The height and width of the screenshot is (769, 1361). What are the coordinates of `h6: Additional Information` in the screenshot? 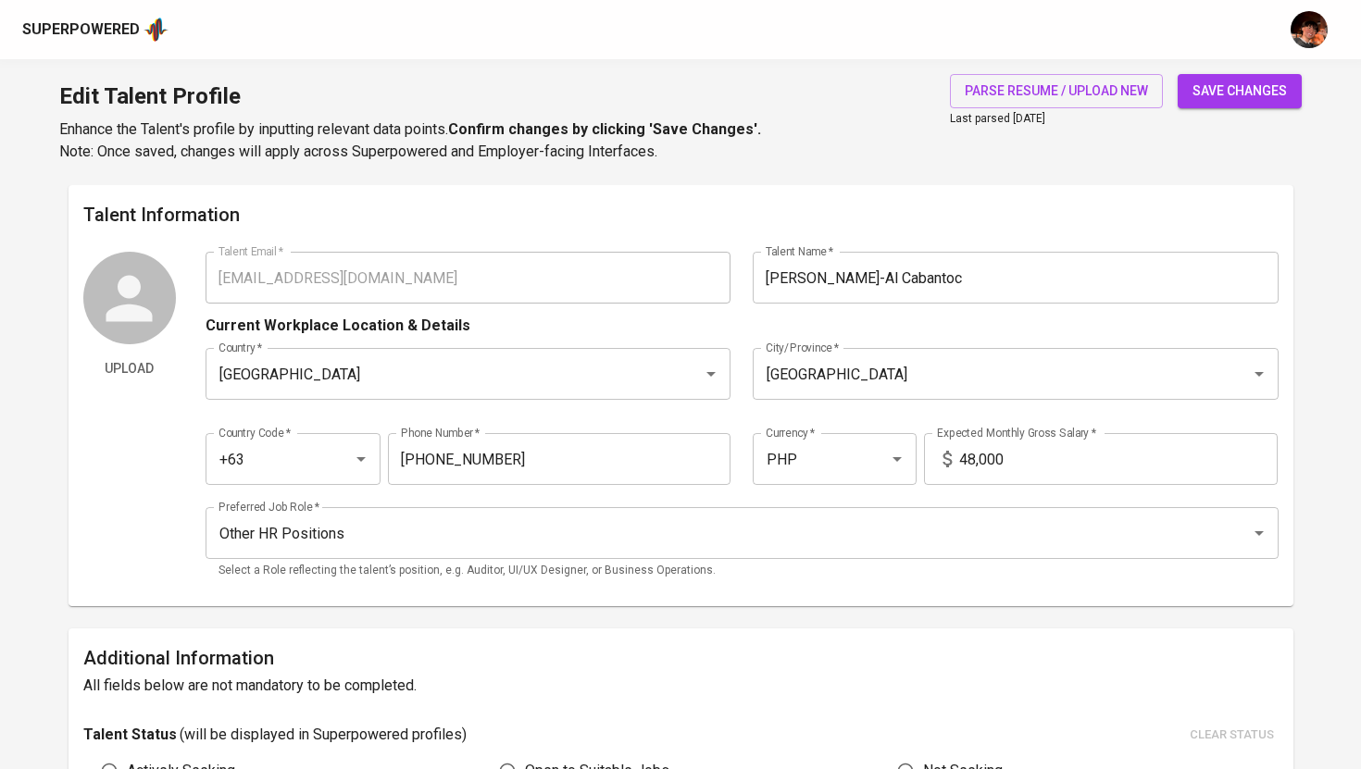 It's located at (680, 658).